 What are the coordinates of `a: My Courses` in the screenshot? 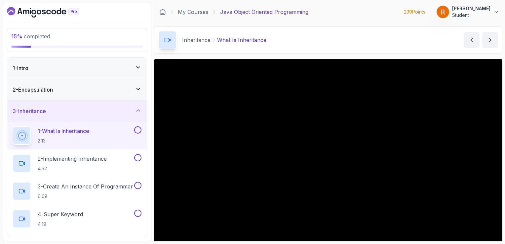 It's located at (193, 12).